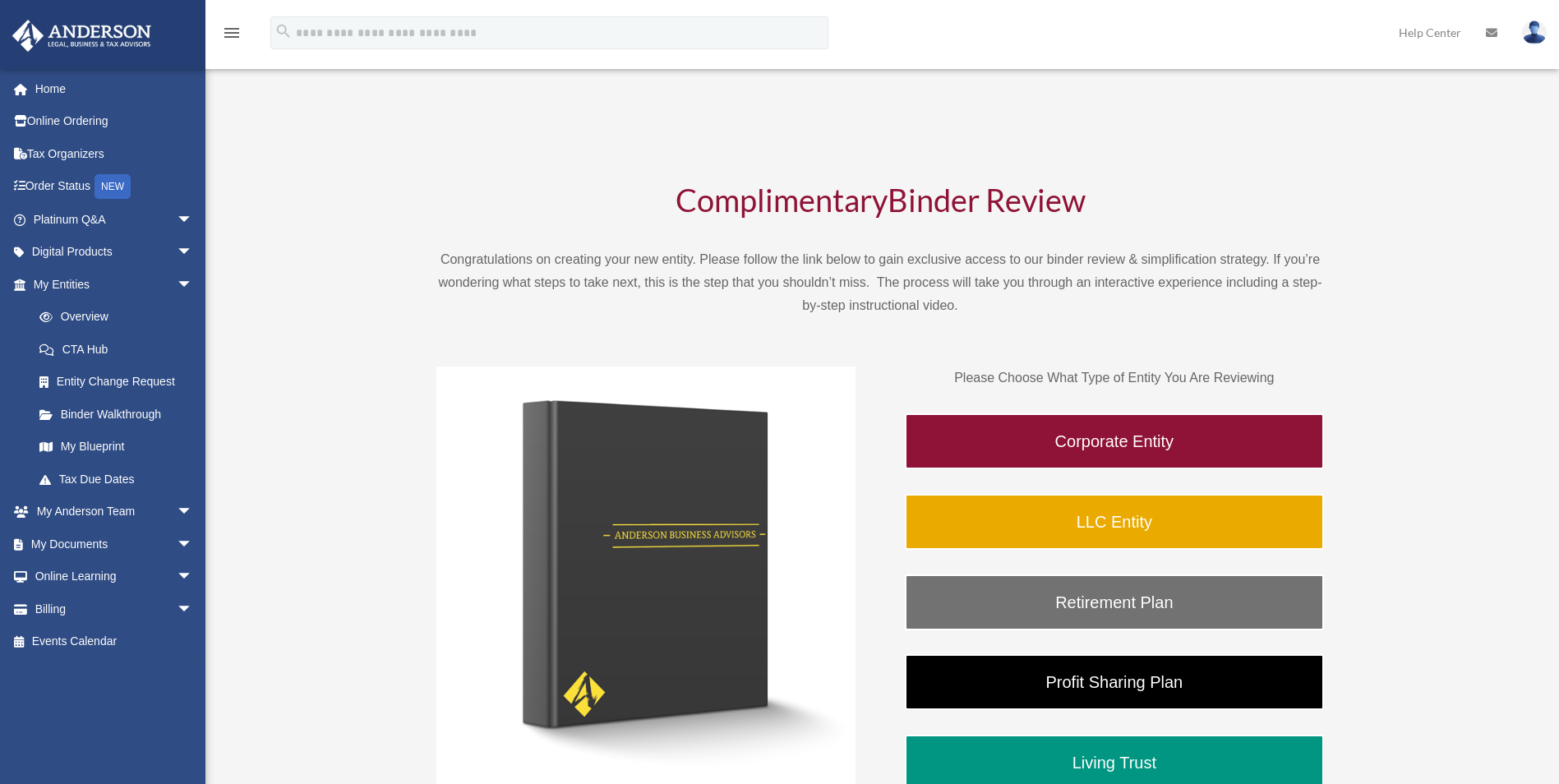 Image resolution: width=1559 pixels, height=784 pixels. What do you see at coordinates (120, 382) in the screenshot?
I see `a: Entity Change Request` at bounding box center [120, 382].